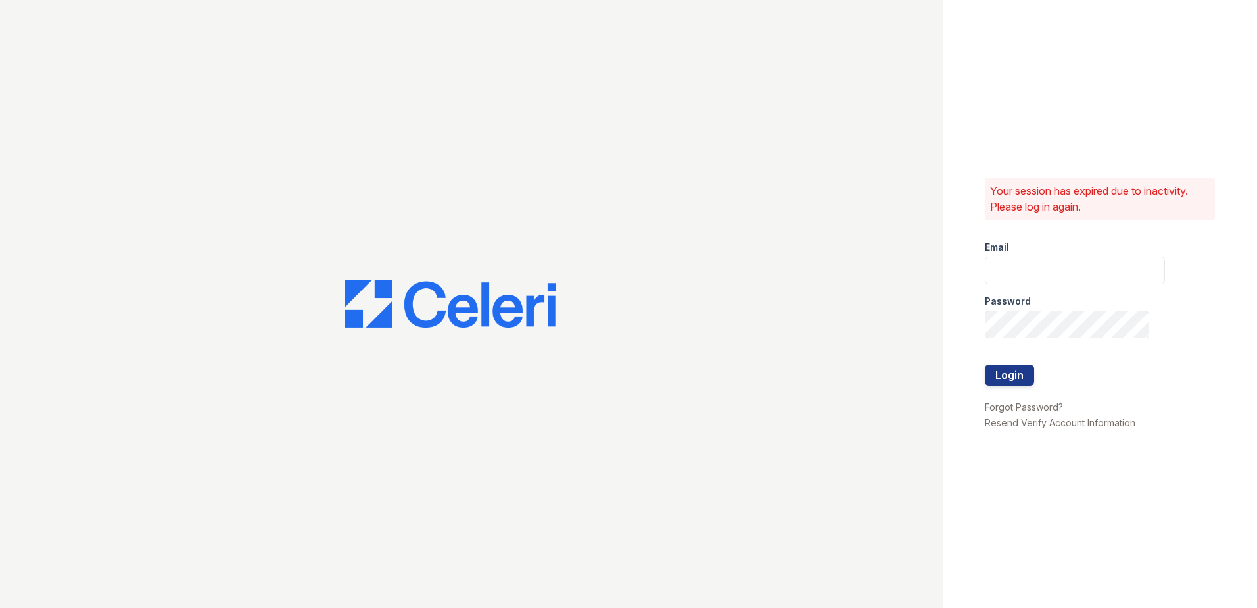 The image size is (1257, 608). I want to click on a: Resend Verify Account Information, so click(1060, 422).